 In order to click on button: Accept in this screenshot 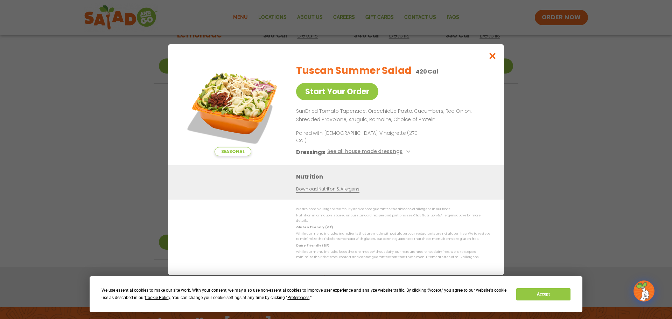, I will do `click(543, 294)`.